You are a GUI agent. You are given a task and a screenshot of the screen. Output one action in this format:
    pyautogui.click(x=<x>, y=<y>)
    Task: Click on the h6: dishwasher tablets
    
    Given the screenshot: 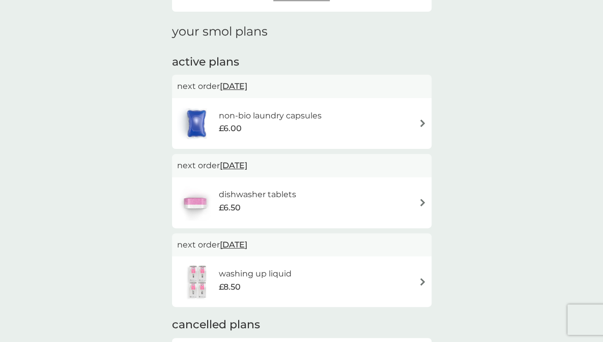 What is the action you would take?
    pyautogui.click(x=257, y=195)
    